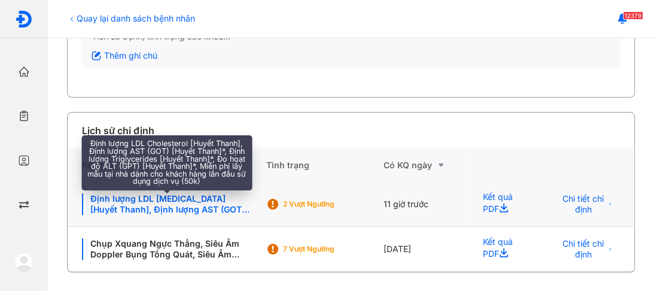 This screenshot has height=291, width=654. I want to click on span: 12379, so click(633, 16).